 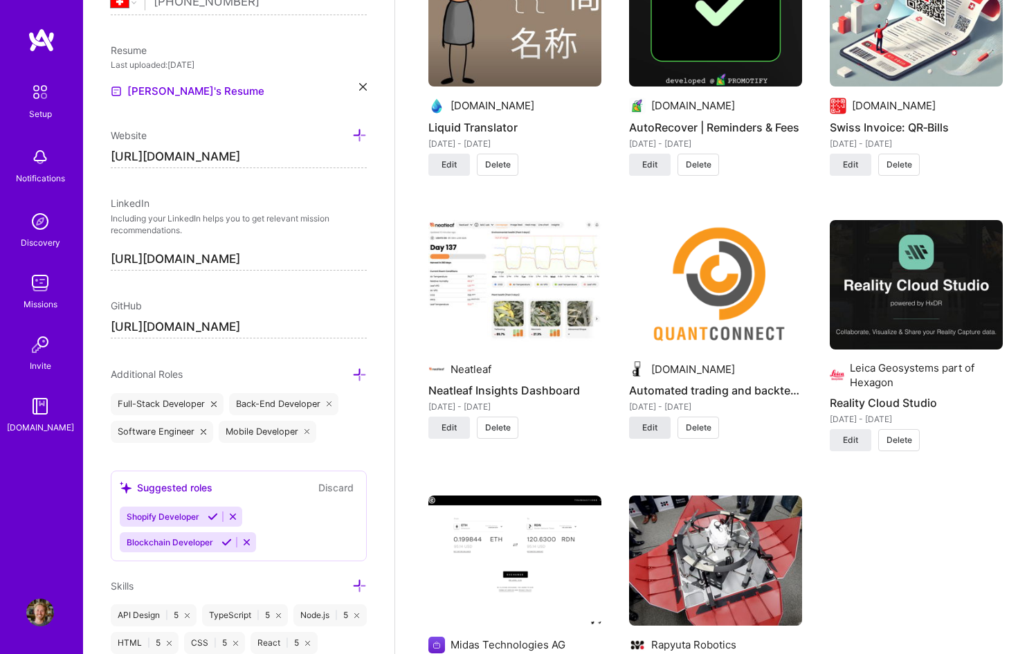 What do you see at coordinates (336, 487) in the screenshot?
I see `button: Discard` at bounding box center [336, 487].